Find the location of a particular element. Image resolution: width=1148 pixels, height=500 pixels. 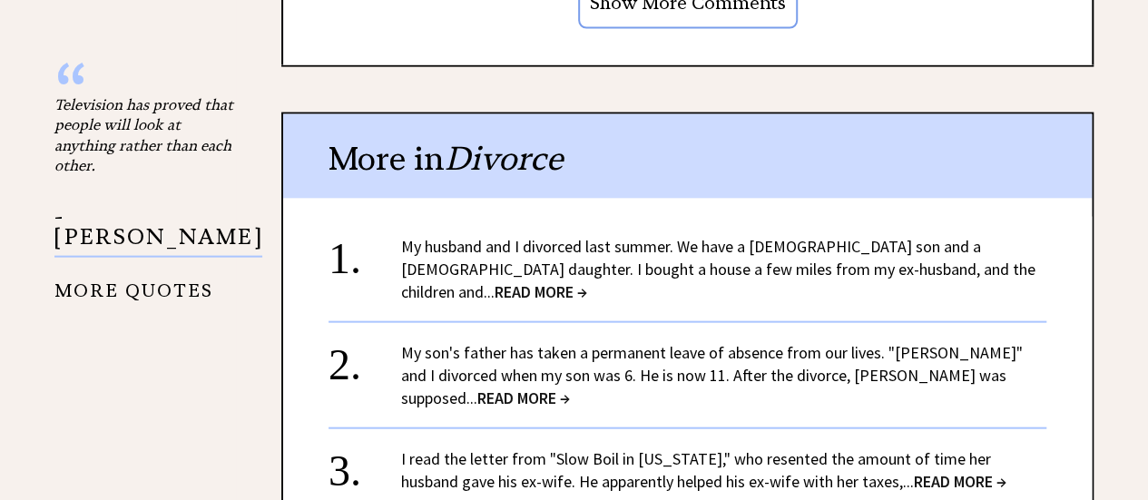

div: More in is located at coordinates (687, 156).